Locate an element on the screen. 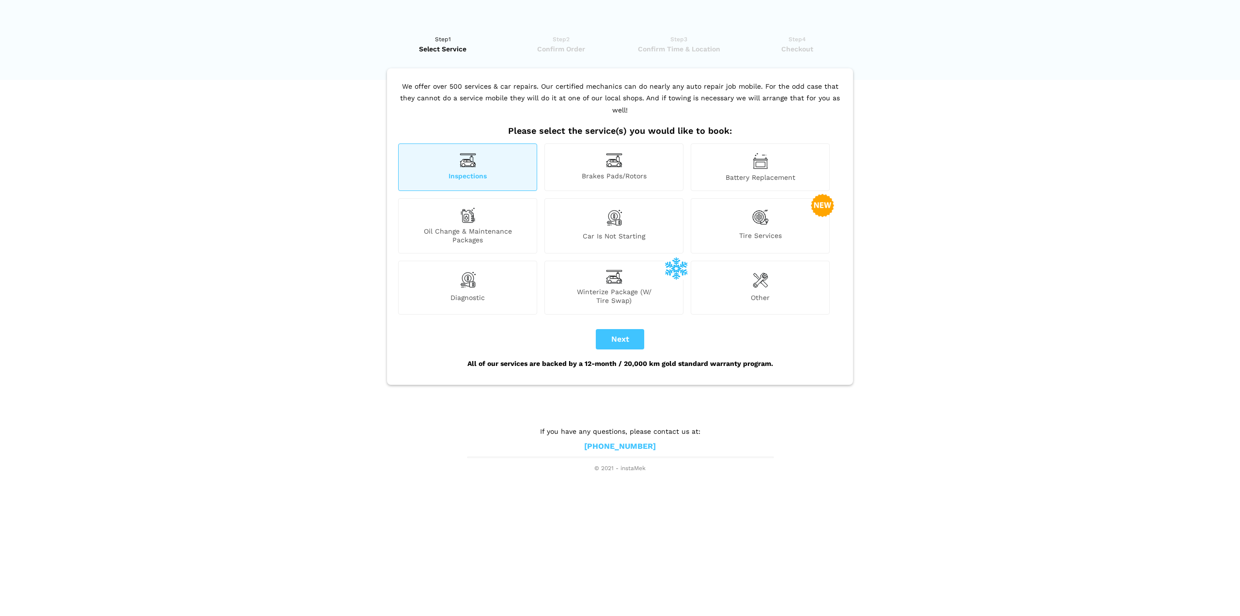  span: Car is not starting is located at coordinates (614, 238).